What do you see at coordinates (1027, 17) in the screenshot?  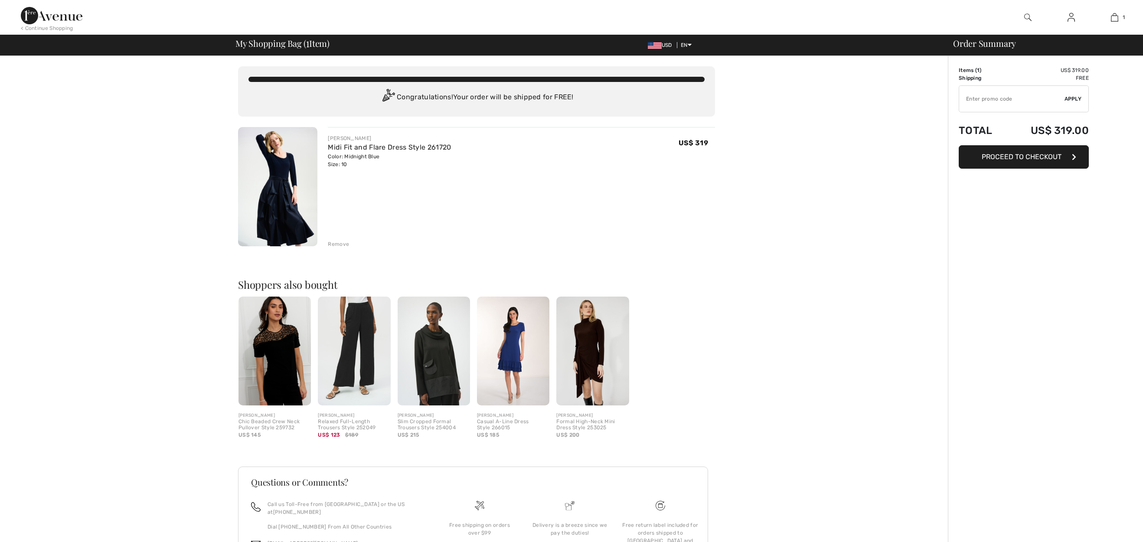 I see `img: search the website` at bounding box center [1027, 17].